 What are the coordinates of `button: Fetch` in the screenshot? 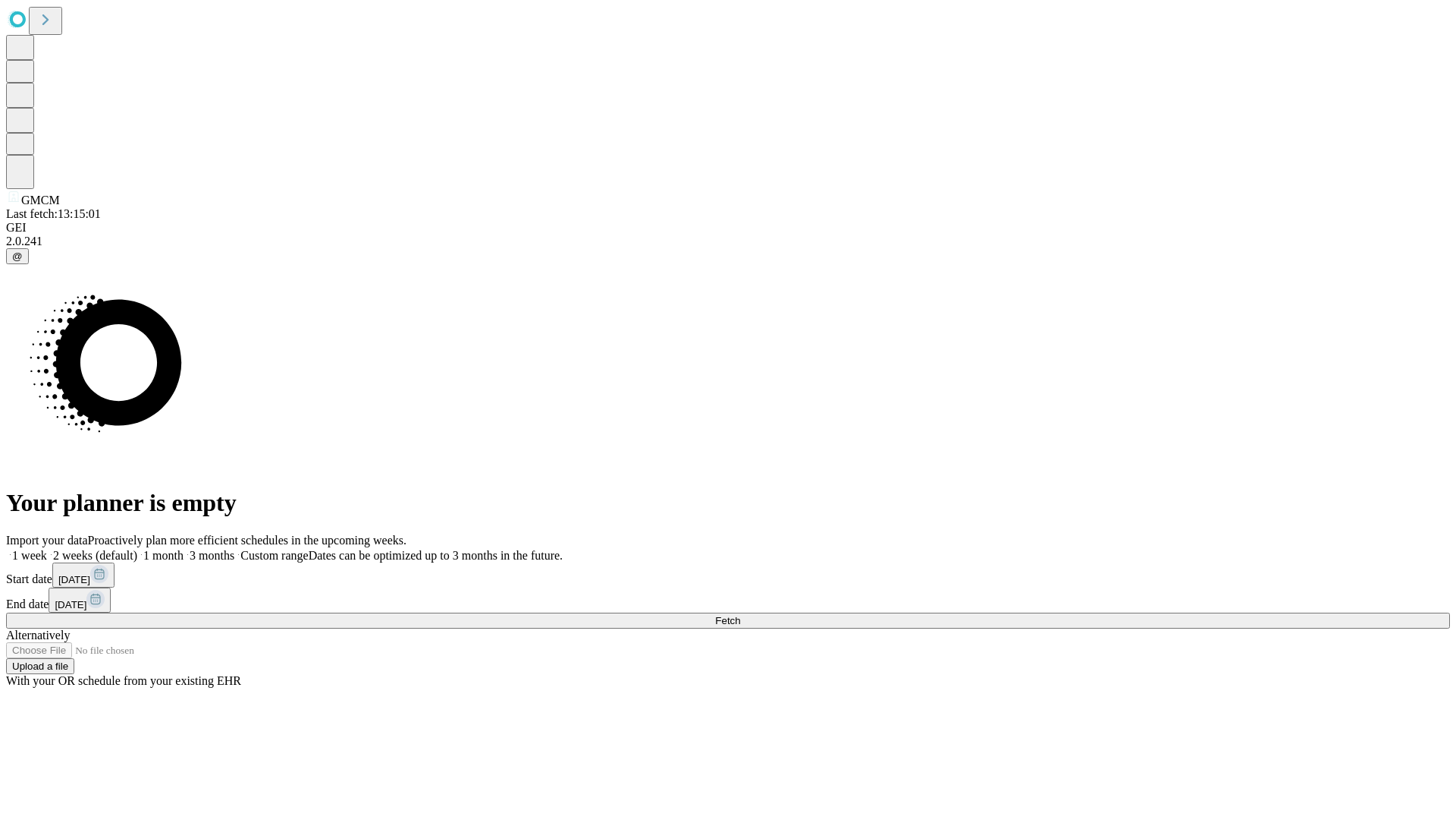 It's located at (728, 620).